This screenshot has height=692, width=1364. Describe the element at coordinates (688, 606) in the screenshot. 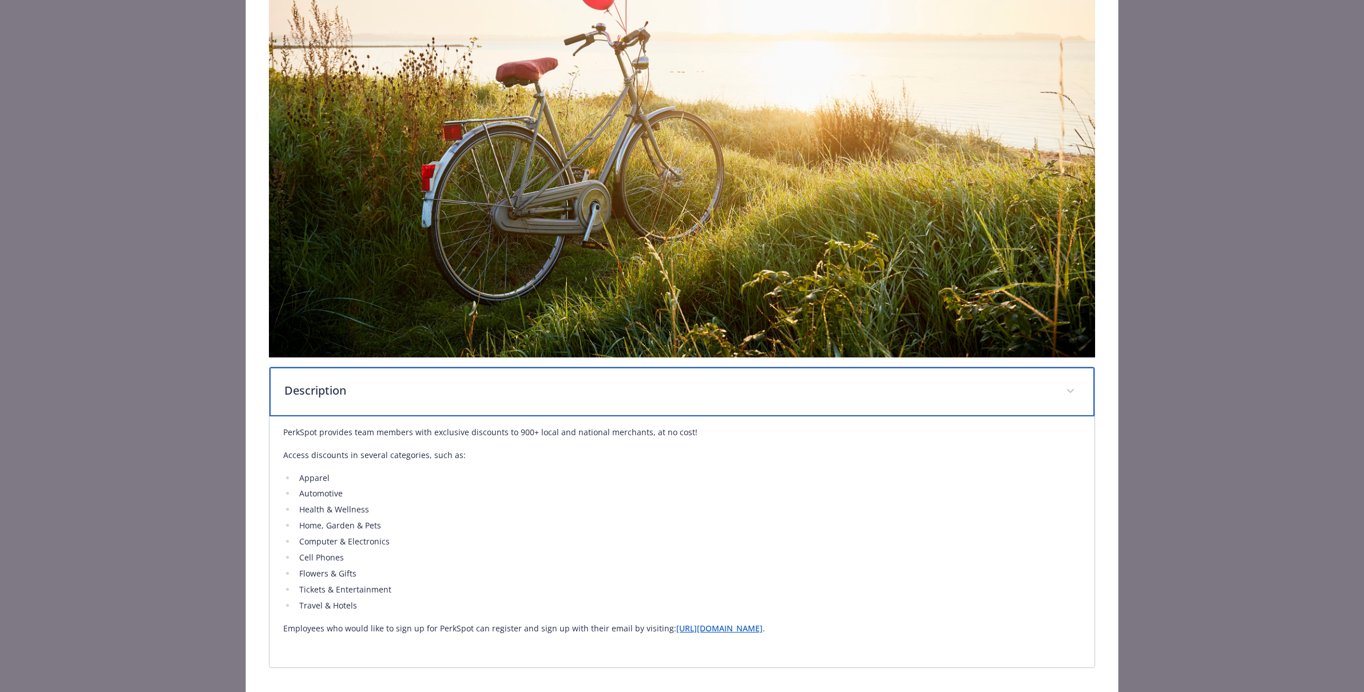

I see `li: Travel & Hotels` at that location.